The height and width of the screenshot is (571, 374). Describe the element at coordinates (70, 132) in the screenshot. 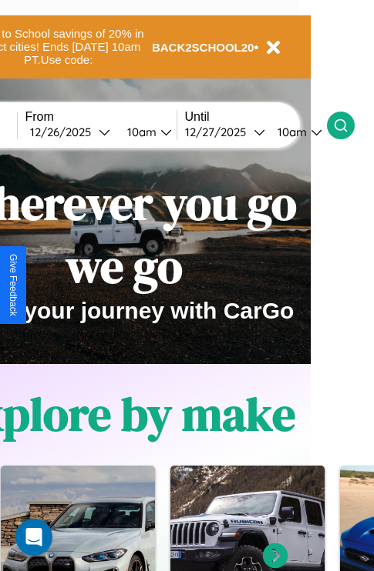

I see `button: 12/26/2025` at that location.